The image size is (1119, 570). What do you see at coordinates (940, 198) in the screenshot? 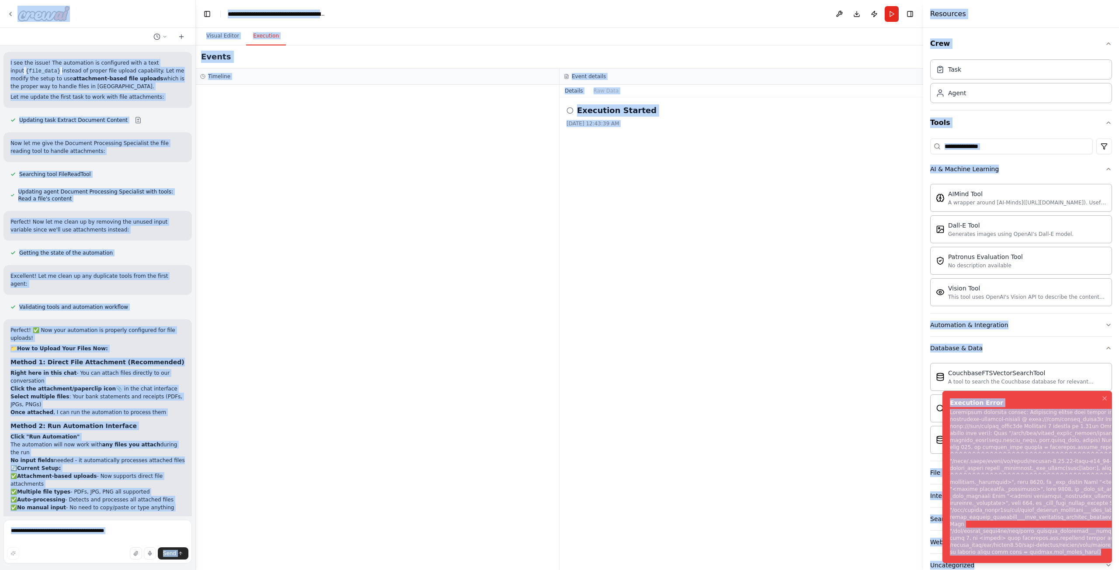
I see `img: Aimindtool` at bounding box center [940, 198].